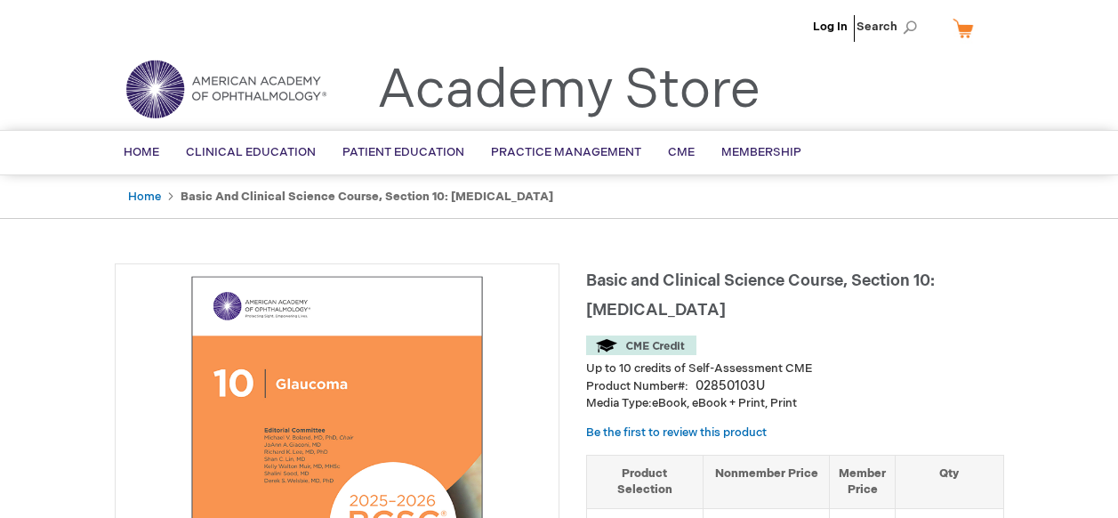 The width and height of the screenshot is (1118, 518). I want to click on span: Search, so click(890, 27).